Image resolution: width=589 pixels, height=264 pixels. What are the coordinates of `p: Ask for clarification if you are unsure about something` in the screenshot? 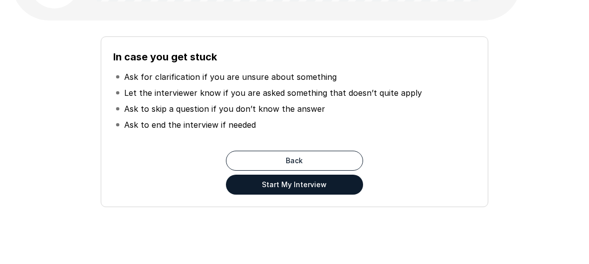 It's located at (231, 77).